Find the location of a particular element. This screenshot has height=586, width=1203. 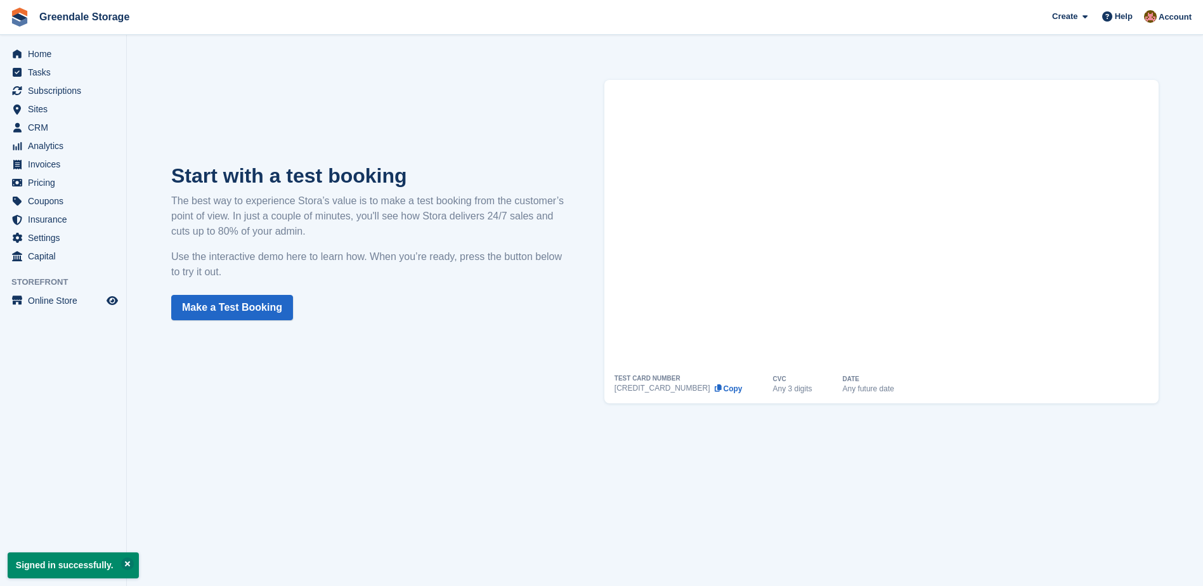

span: Coupons is located at coordinates (66, 201).